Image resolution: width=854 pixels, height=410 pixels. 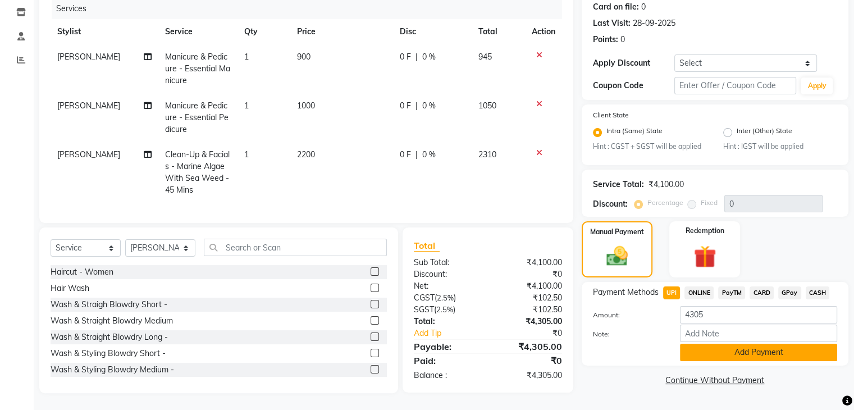 I want to click on div: Service Total:, so click(x=619, y=184).